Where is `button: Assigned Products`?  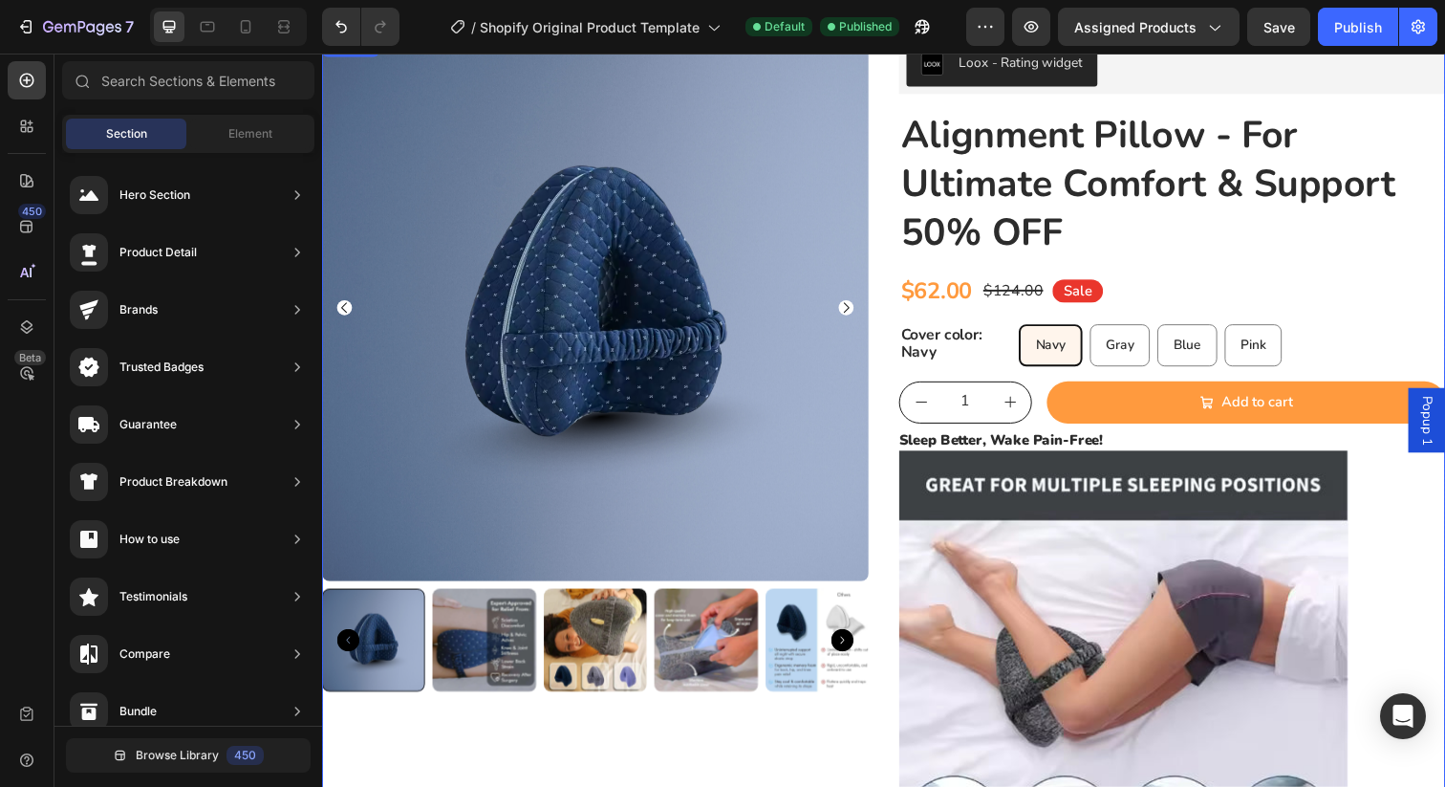 button: Assigned Products is located at coordinates (1149, 27).